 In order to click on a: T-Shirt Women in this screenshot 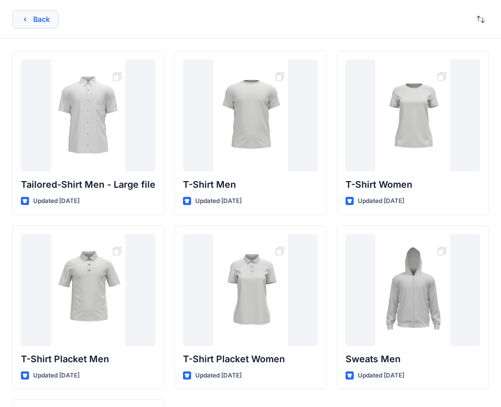, I will do `click(413, 116)`.